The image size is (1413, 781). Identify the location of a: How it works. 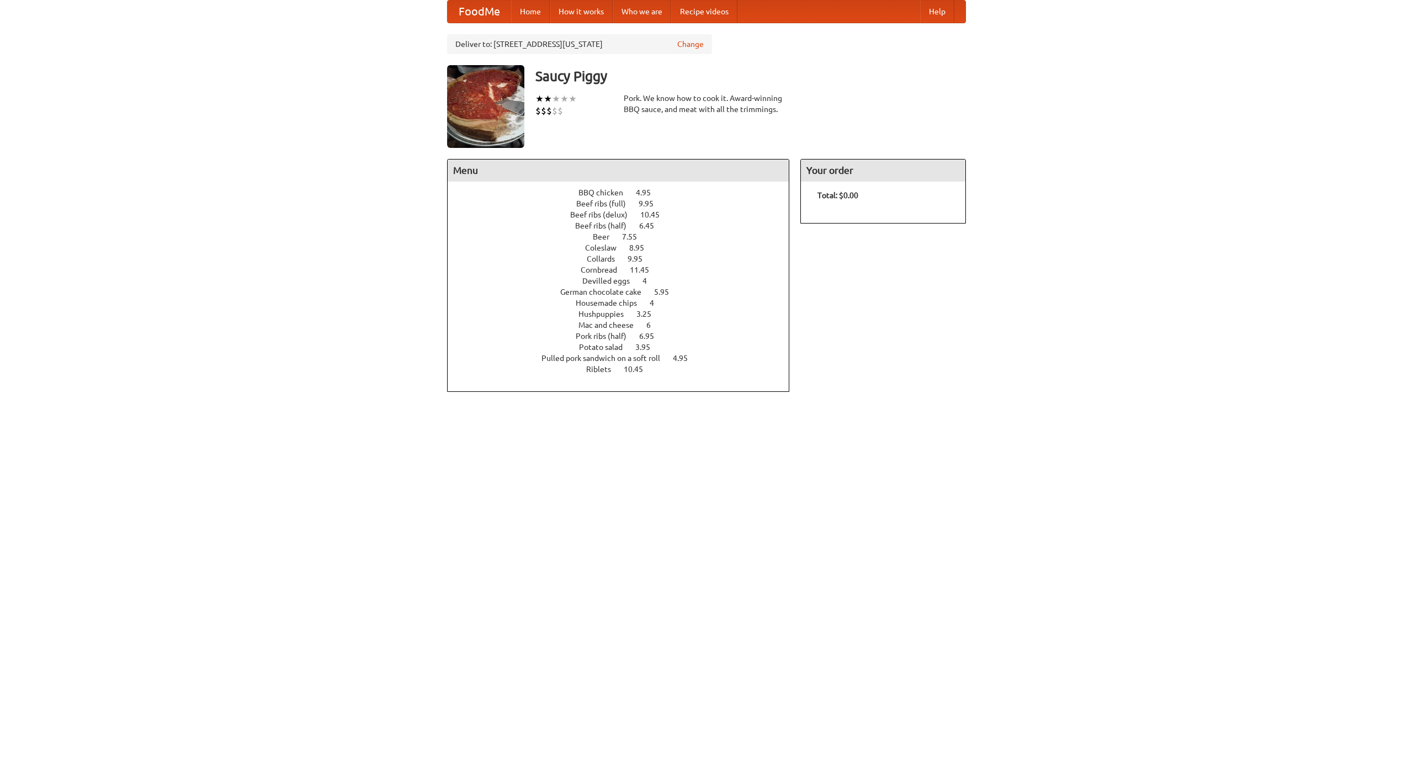
(581, 12).